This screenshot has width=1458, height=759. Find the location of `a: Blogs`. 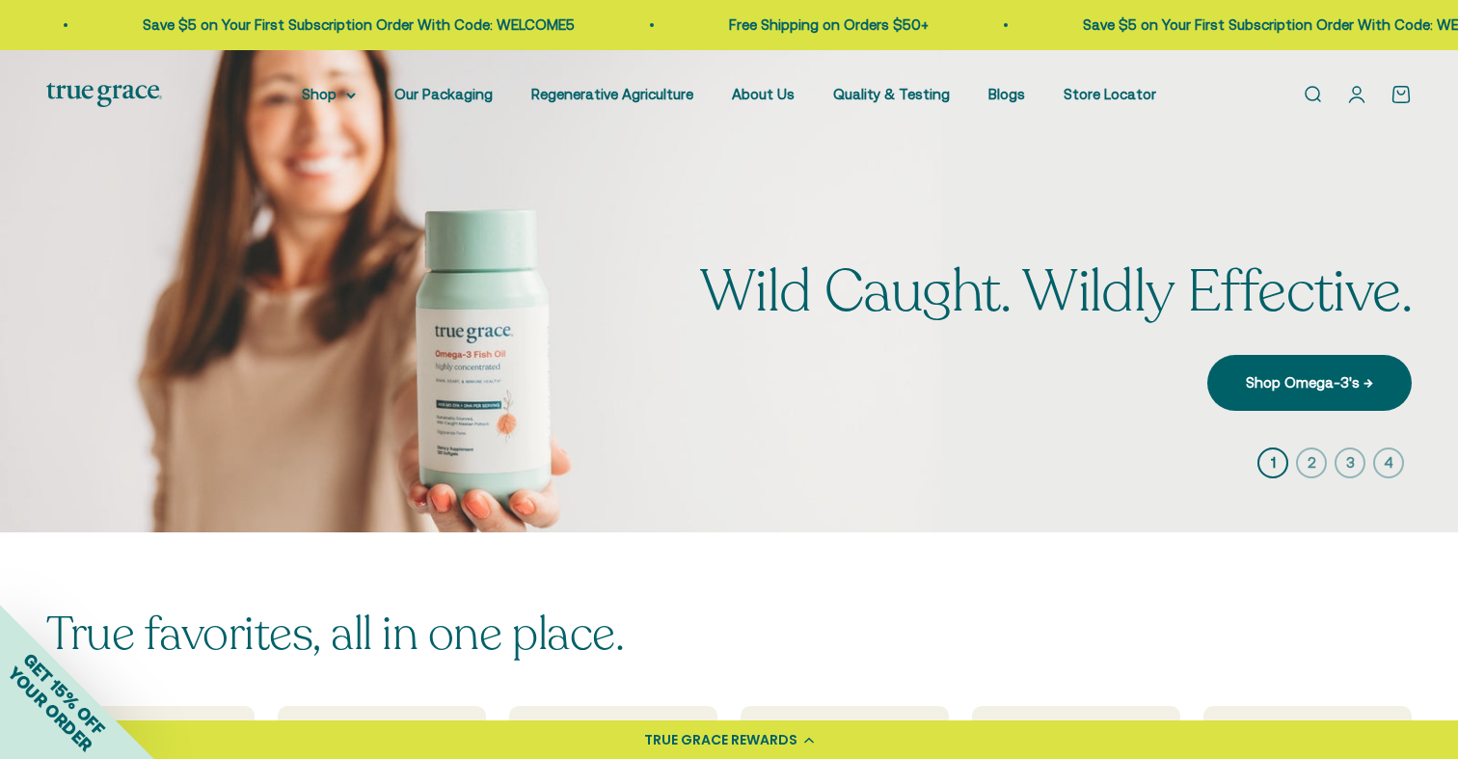

a: Blogs is located at coordinates (1006, 94).